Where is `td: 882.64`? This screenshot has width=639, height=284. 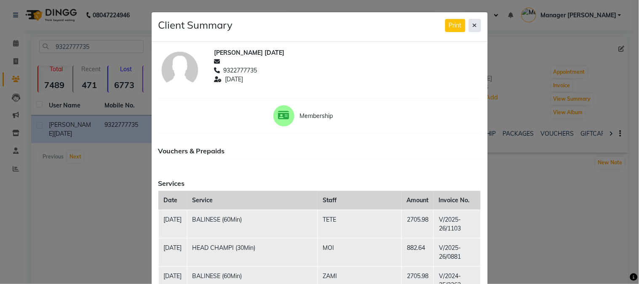
td: 882.64 is located at coordinates (418, 252).